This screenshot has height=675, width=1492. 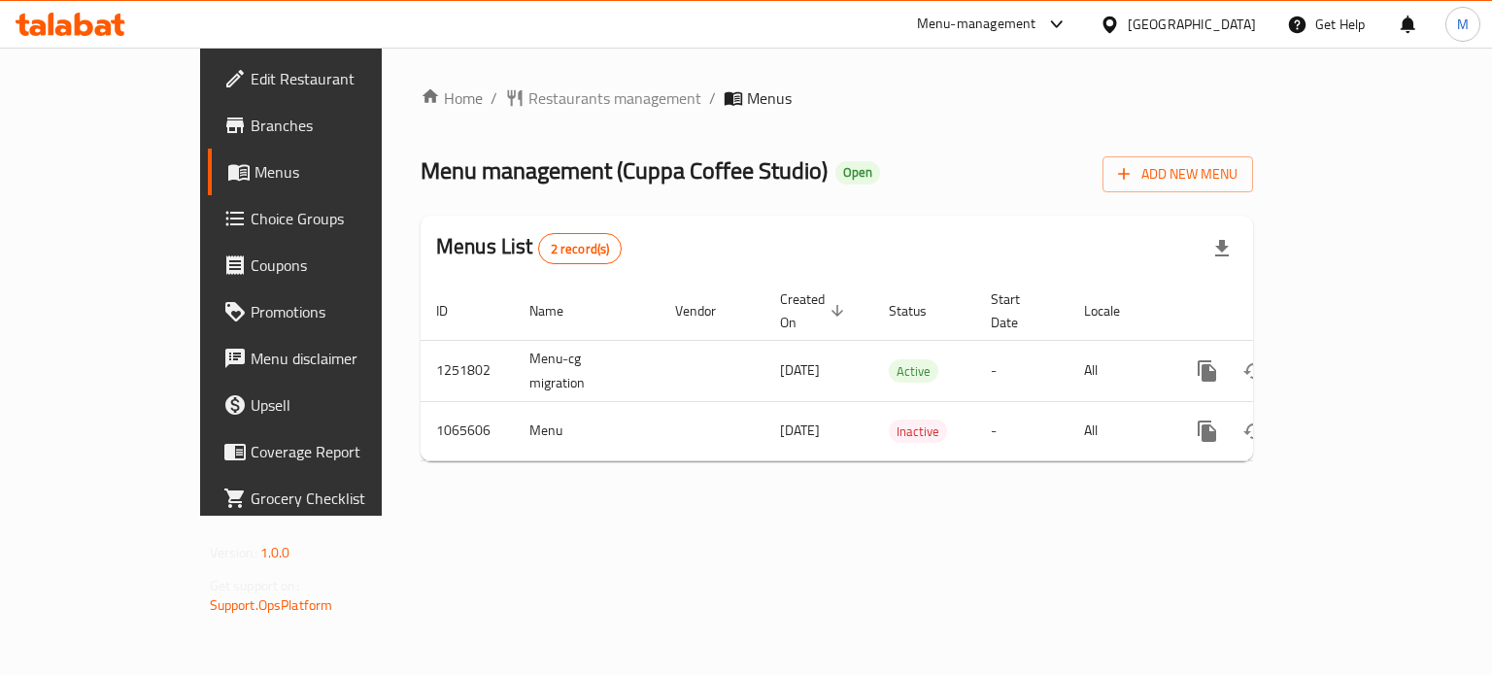 I want to click on span: Start Date, so click(x=1018, y=311).